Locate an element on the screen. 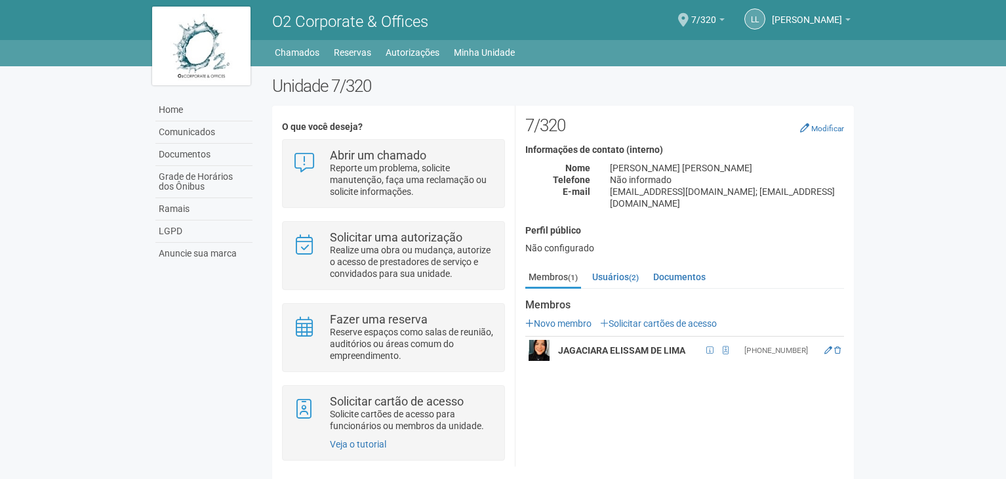 The width and height of the screenshot is (1006, 479). strong: Fazer uma reserva is located at coordinates (378, 319).